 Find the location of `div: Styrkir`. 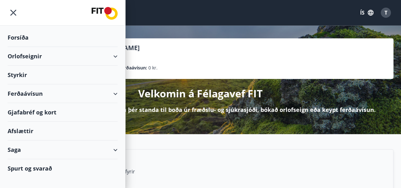

div: Styrkir is located at coordinates (62, 75).